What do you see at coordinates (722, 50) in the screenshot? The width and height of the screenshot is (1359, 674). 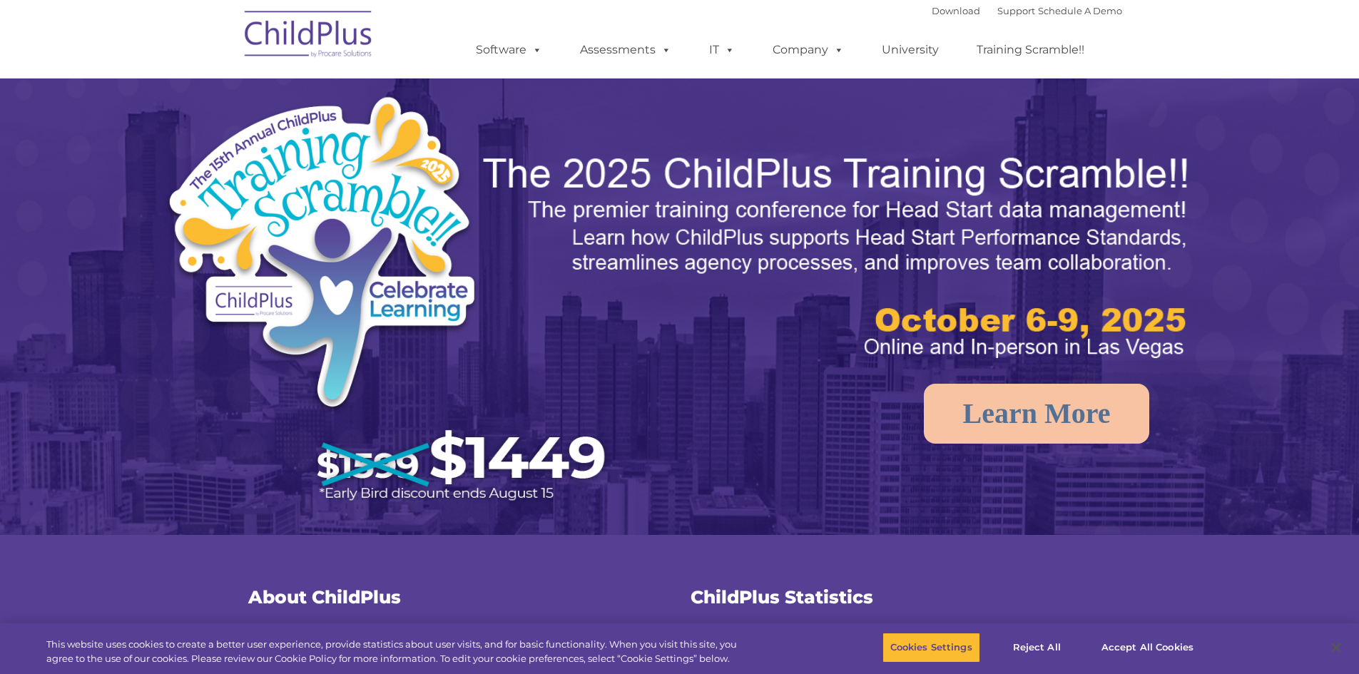 I see `a: IT` at bounding box center [722, 50].